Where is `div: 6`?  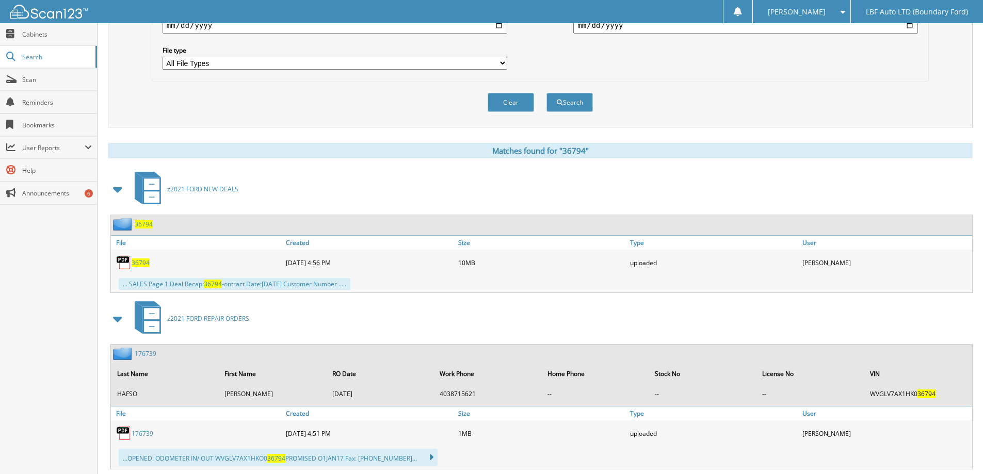 div: 6 is located at coordinates (89, 193).